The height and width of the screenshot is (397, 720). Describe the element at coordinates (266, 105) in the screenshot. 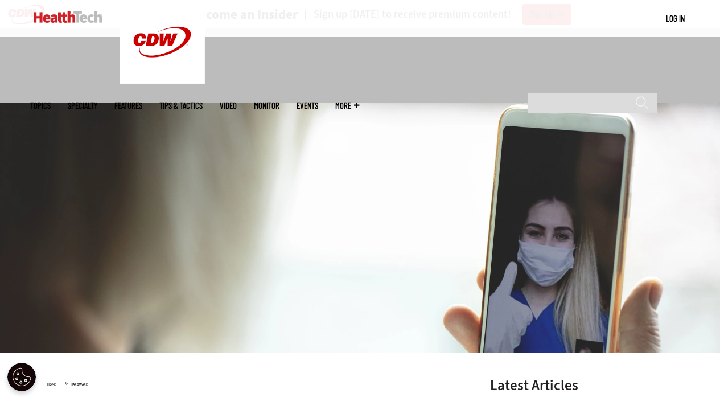

I see `a: MonITor` at that location.